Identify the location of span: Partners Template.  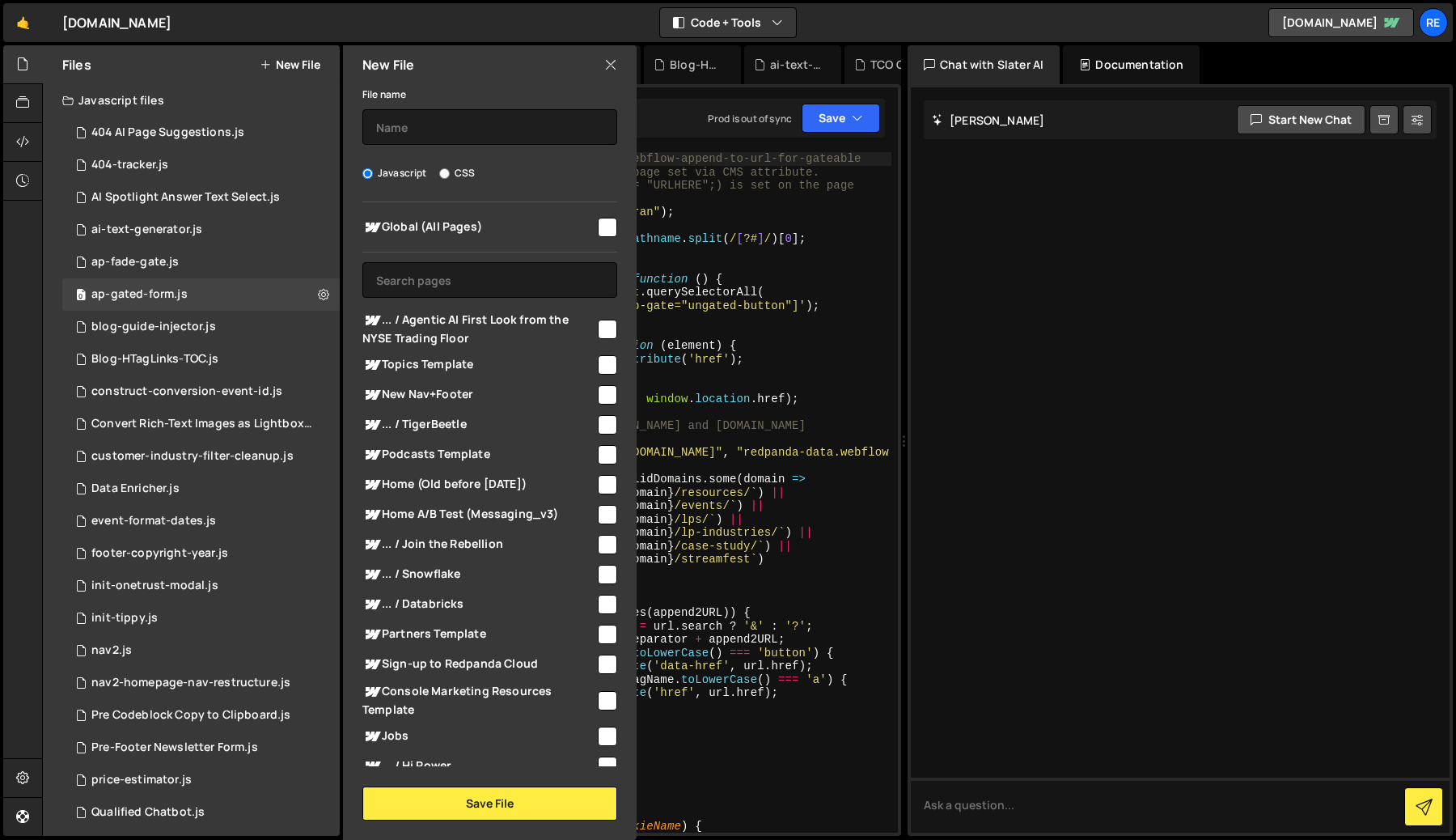
(479, 635).